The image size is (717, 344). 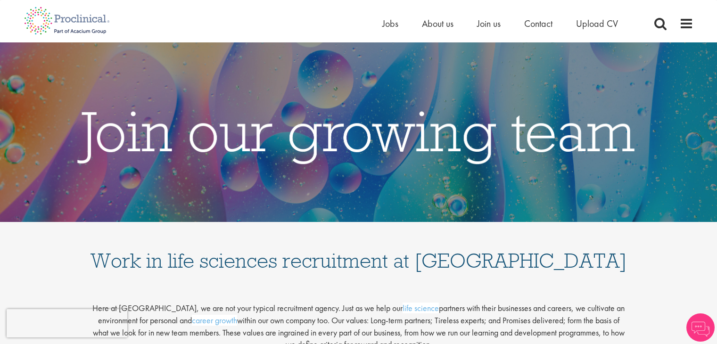 I want to click on a: Join us, so click(x=489, y=24).